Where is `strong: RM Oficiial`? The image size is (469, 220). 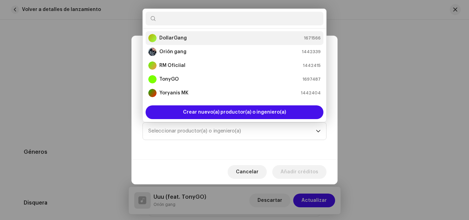 strong: RM Oficiial is located at coordinates (172, 66).